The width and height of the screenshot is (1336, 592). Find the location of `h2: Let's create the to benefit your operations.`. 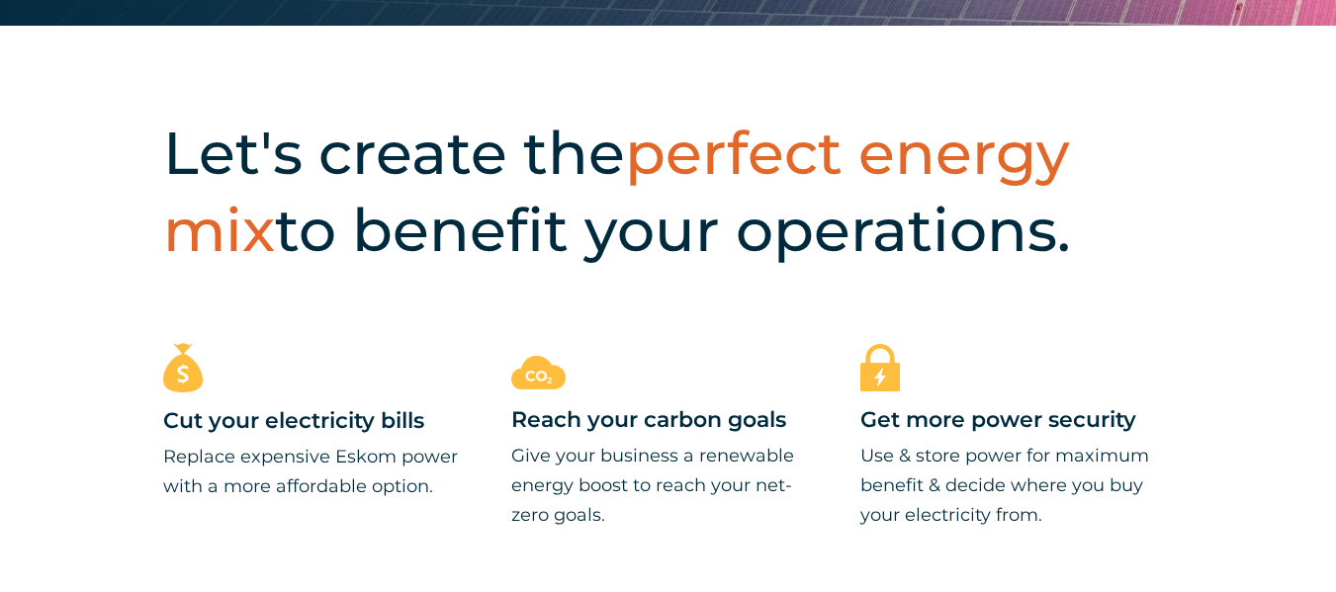

h2: Let's create the to benefit your operations. is located at coordinates (656, 192).